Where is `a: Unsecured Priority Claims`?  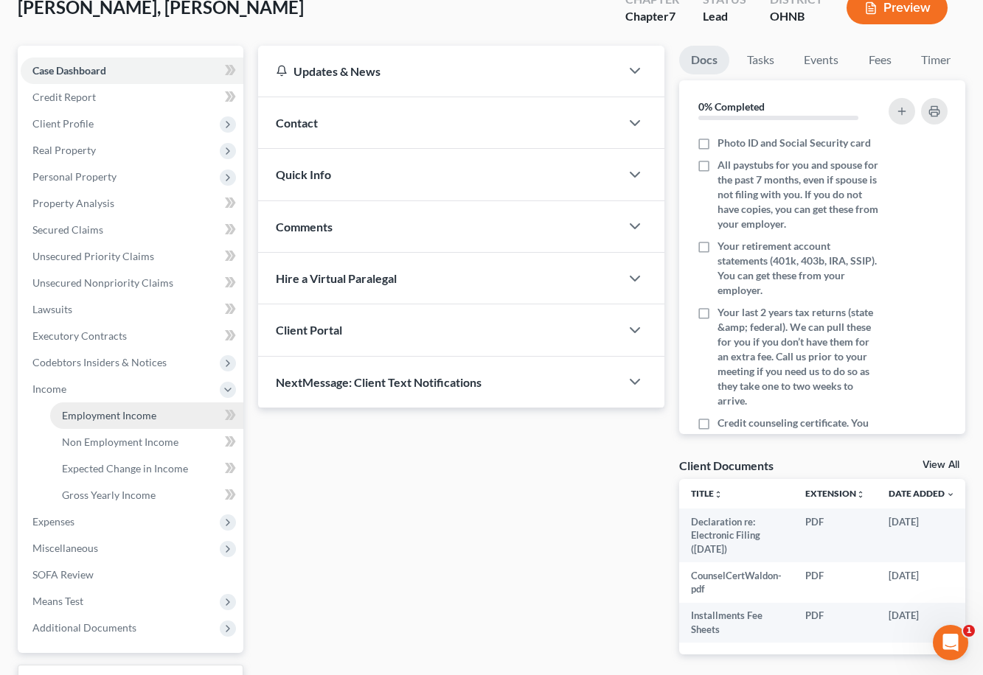
a: Unsecured Priority Claims is located at coordinates (132, 257).